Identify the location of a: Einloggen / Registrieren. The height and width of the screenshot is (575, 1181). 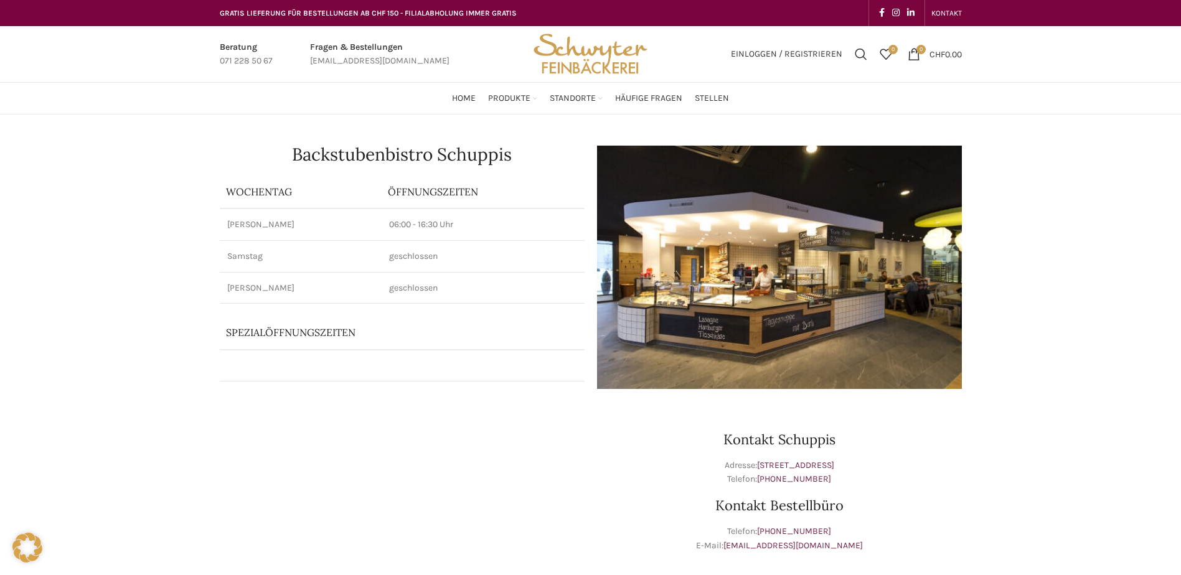
(787, 54).